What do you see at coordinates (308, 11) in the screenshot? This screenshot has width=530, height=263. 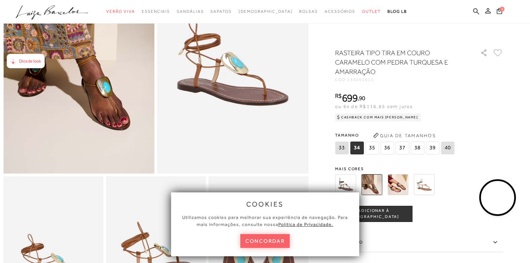 I see `span: Bolsas` at bounding box center [308, 11].